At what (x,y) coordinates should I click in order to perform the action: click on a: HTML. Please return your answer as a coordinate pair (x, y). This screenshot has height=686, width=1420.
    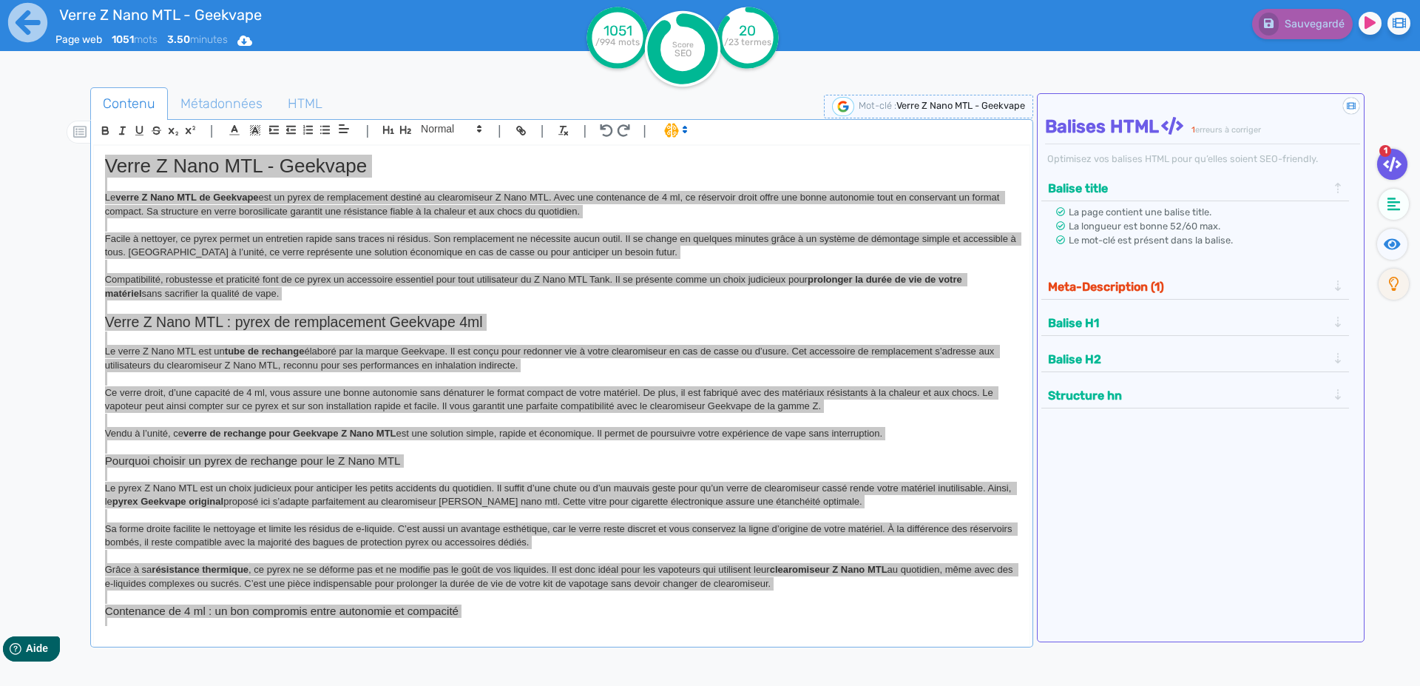
    Looking at the image, I should click on (305, 104).